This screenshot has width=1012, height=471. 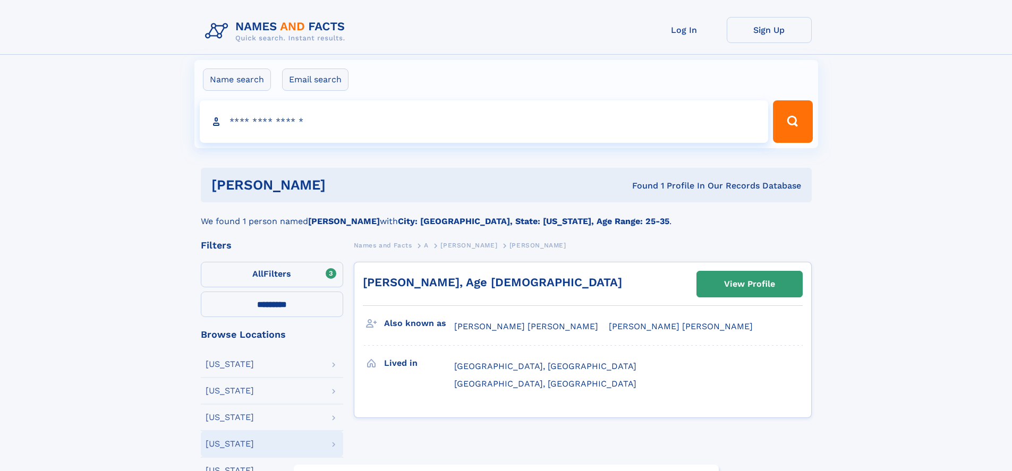 I want to click on a: Sign Up, so click(x=769, y=30).